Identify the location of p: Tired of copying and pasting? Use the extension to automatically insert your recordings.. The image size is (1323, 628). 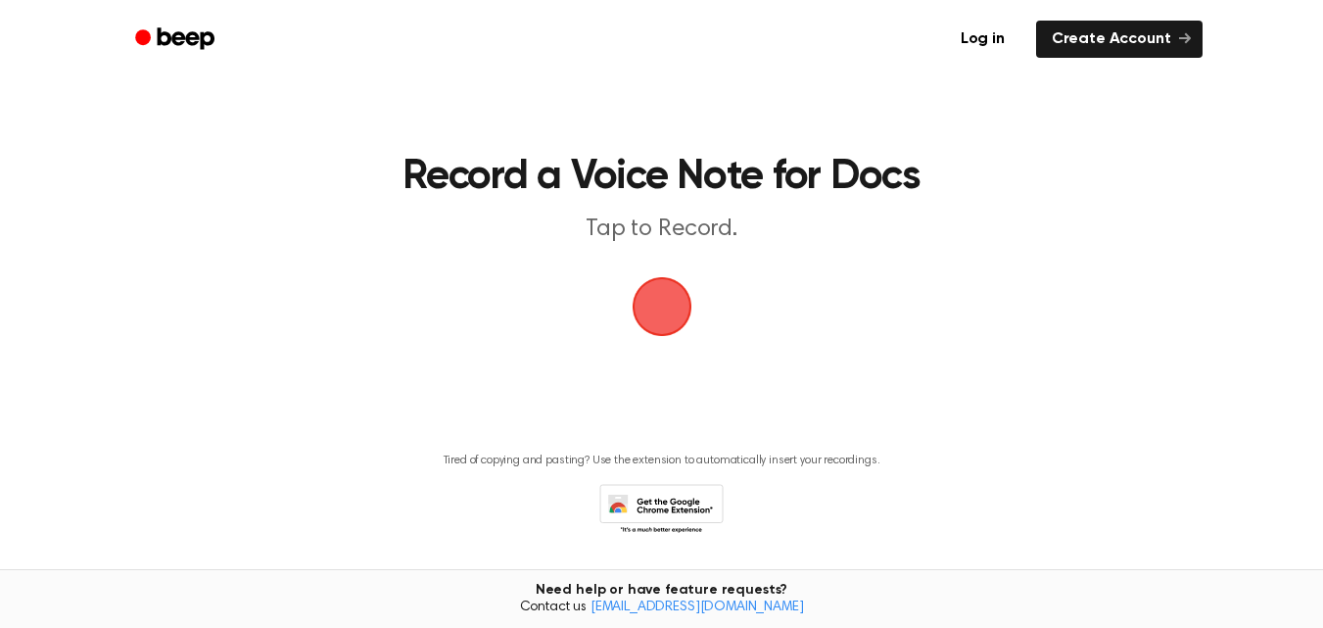
(662, 460).